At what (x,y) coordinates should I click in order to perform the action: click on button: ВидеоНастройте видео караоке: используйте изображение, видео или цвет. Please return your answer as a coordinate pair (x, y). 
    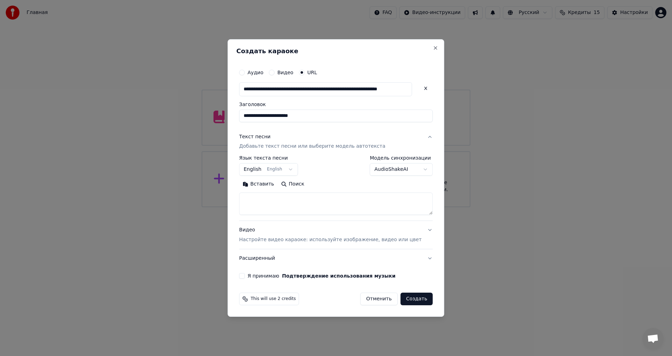
    Looking at the image, I should click on (336, 235).